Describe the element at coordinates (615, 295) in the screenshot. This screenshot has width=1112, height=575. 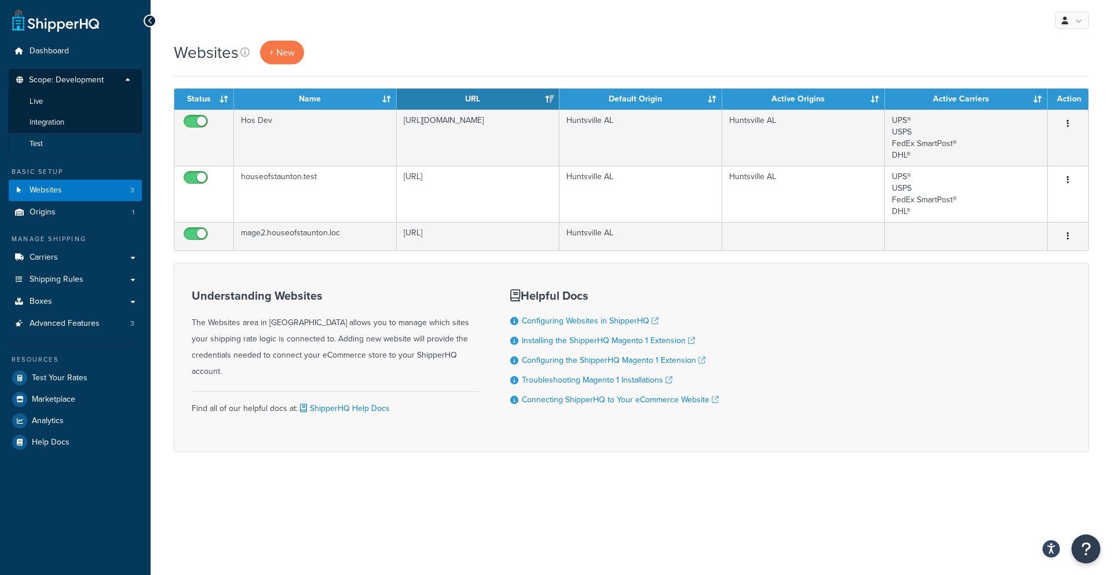
I see `h3: Helpful Docs` at that location.